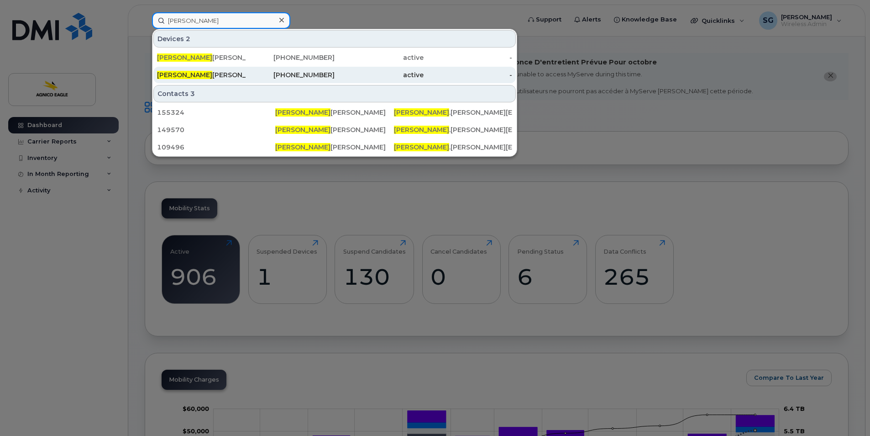 Image resolution: width=870 pixels, height=436 pixels. I want to click on div: Contacts, so click(335, 94).